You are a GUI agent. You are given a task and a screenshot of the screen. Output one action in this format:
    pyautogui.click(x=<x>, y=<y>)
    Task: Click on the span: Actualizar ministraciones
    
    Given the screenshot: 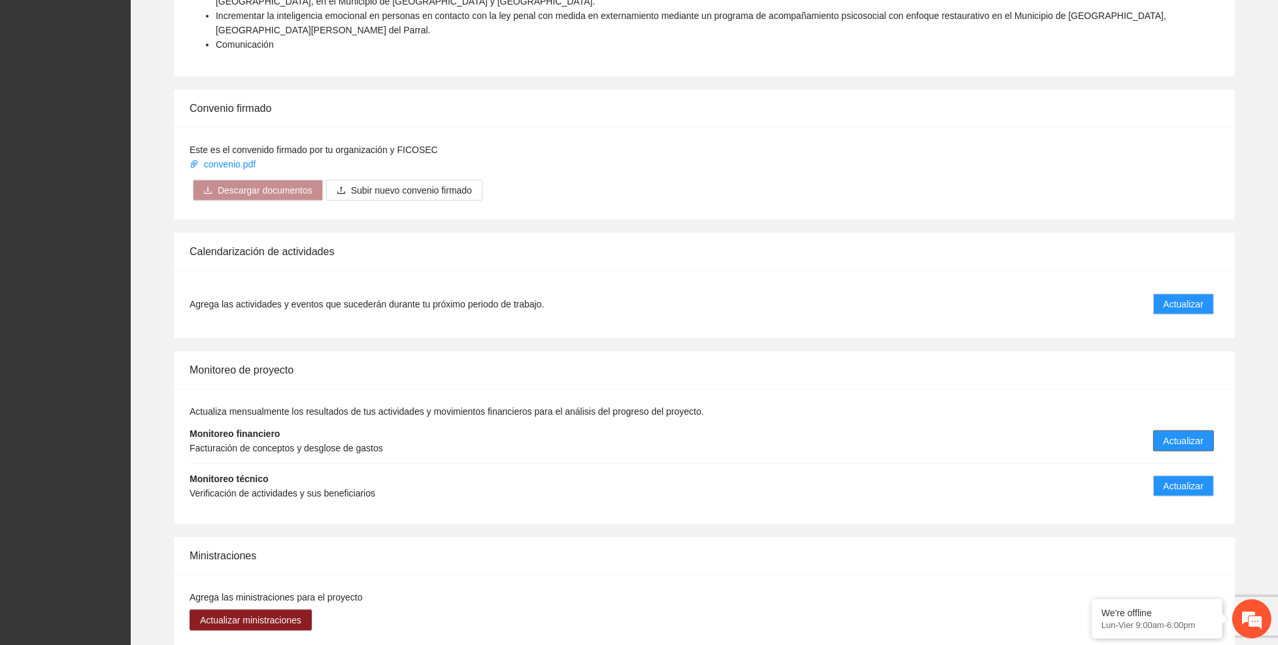 What is the action you would take?
    pyautogui.click(x=250, y=620)
    